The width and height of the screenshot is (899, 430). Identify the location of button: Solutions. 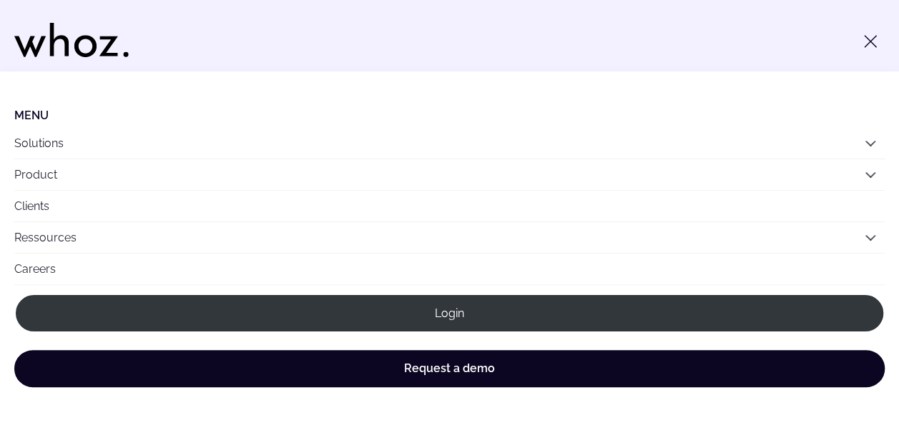
(449, 143).